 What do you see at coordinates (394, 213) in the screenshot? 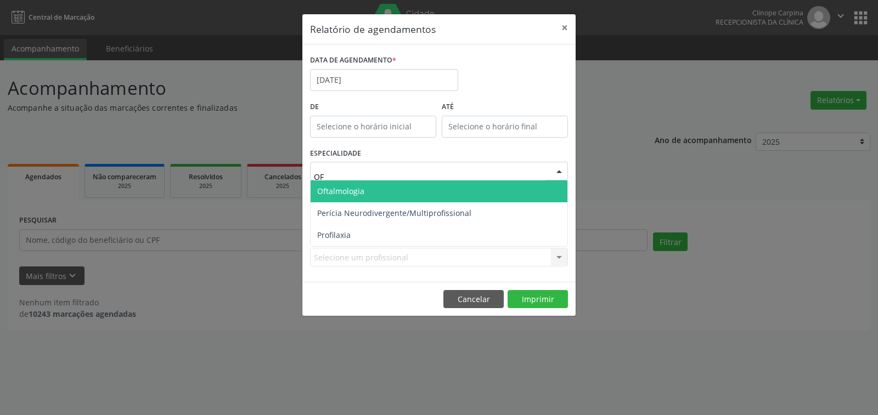
I see `span: Perícia Neurodivergente/Multiprofissional` at bounding box center [394, 213].